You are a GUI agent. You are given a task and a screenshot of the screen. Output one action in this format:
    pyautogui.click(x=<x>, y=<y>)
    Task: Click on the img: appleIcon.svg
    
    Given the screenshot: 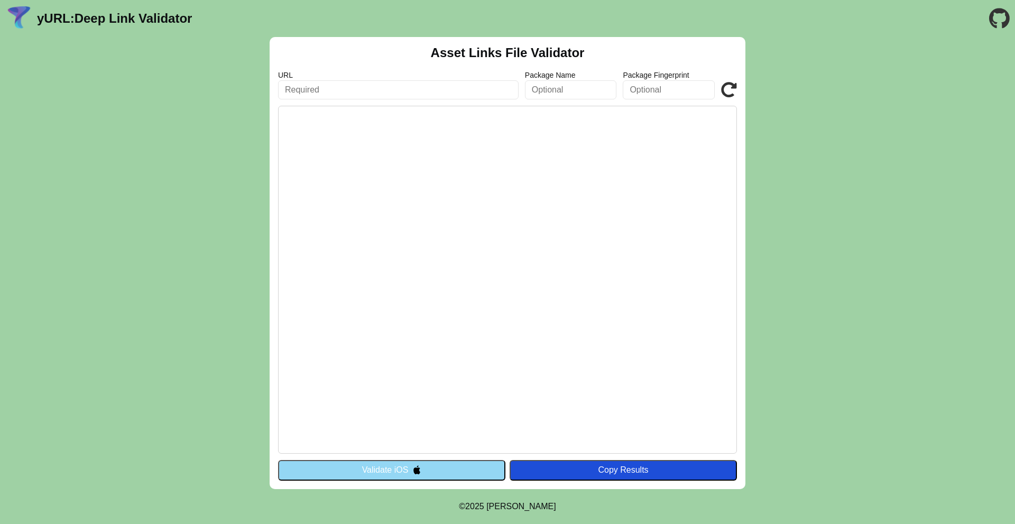 What is the action you would take?
    pyautogui.click(x=416, y=469)
    